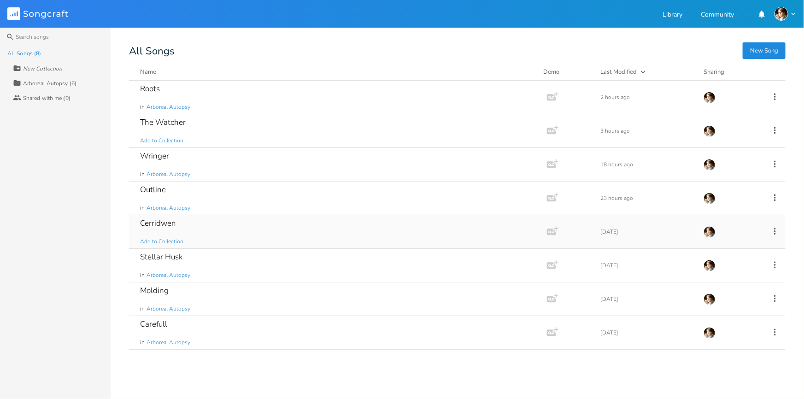  Describe the element at coordinates (154, 290) in the screenshot. I see `div: Molding` at that location.